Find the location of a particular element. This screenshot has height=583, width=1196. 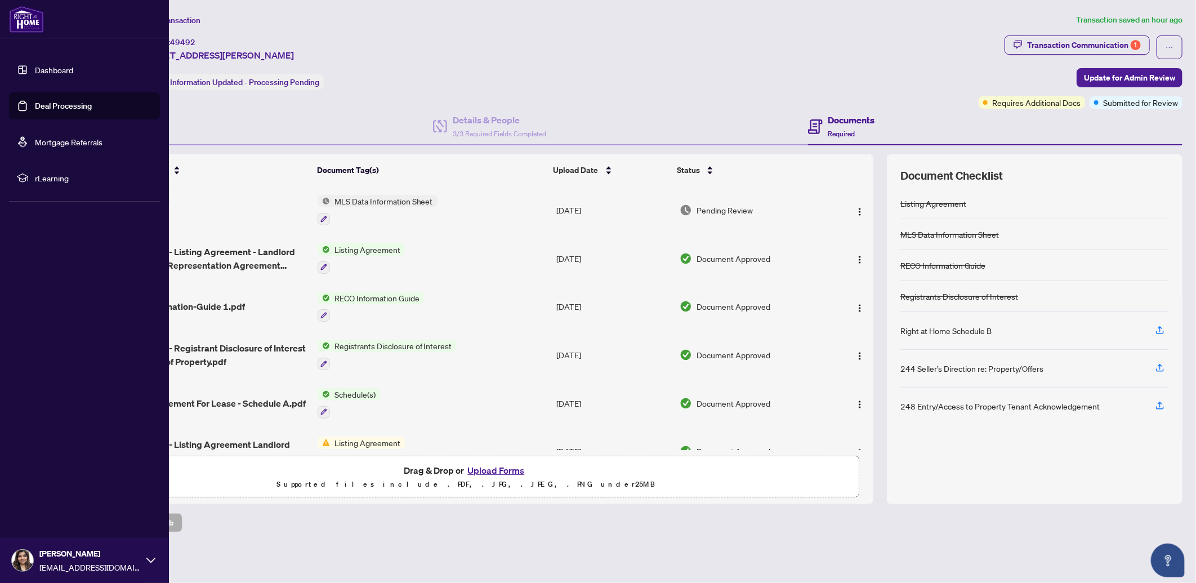

article: Transaction saved an hour ago is located at coordinates (1129, 20).